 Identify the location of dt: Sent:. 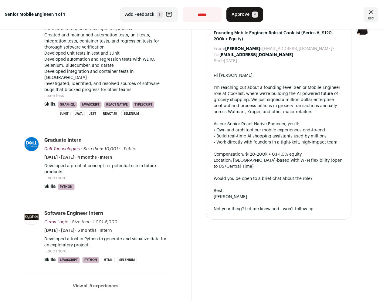
(219, 61).